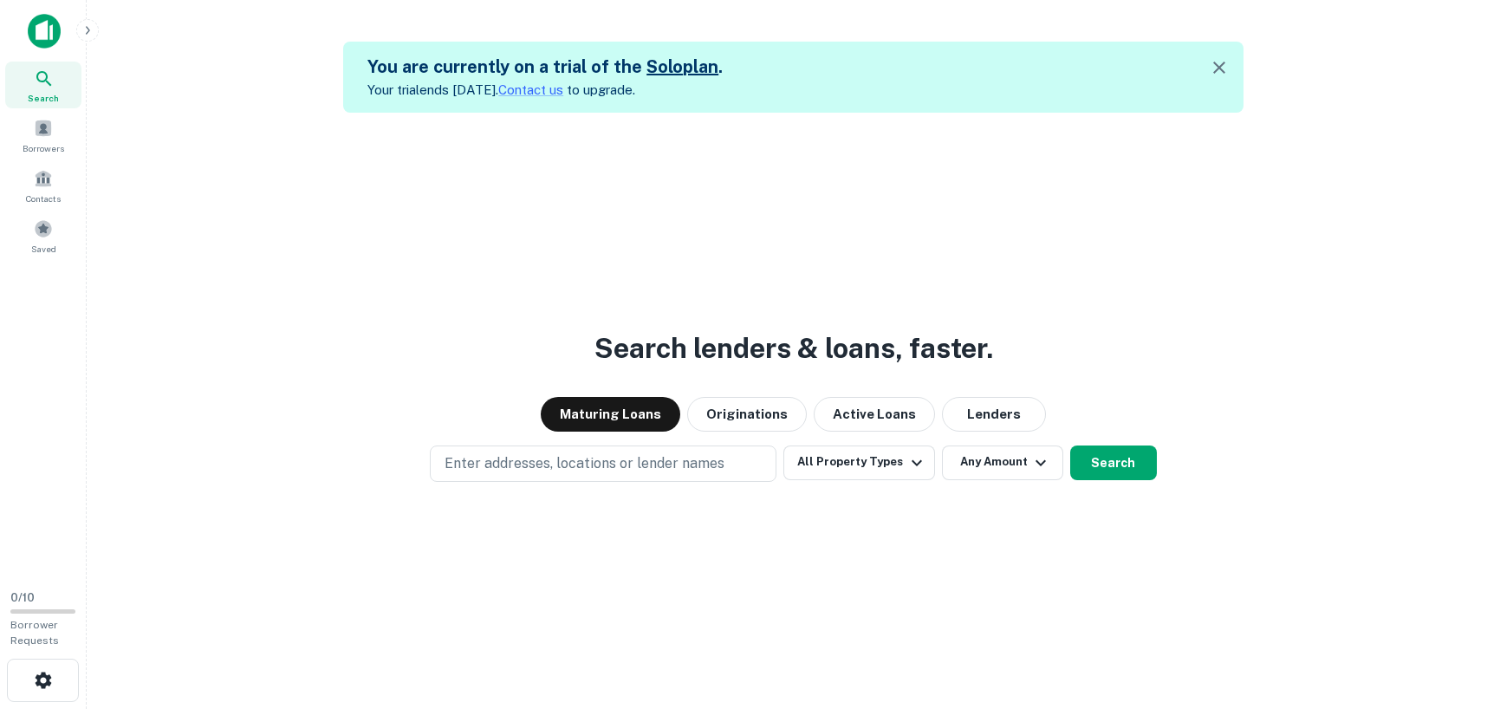 Image resolution: width=1500 pixels, height=709 pixels. I want to click on a: Contact us, so click(530, 89).